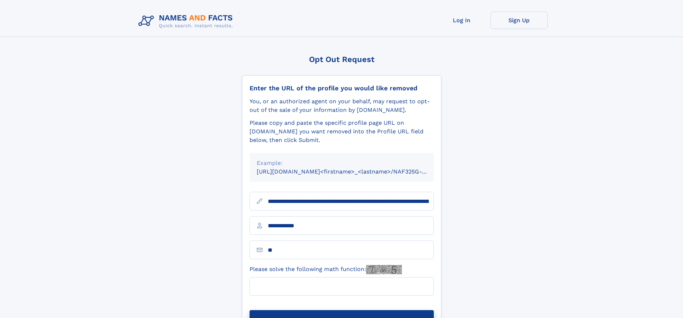 The width and height of the screenshot is (683, 318). Describe the element at coordinates (342, 106) in the screenshot. I see `div: You, or an authorized agent on your behalf, may request to opt-out of the sale of your informatio...` at that location.